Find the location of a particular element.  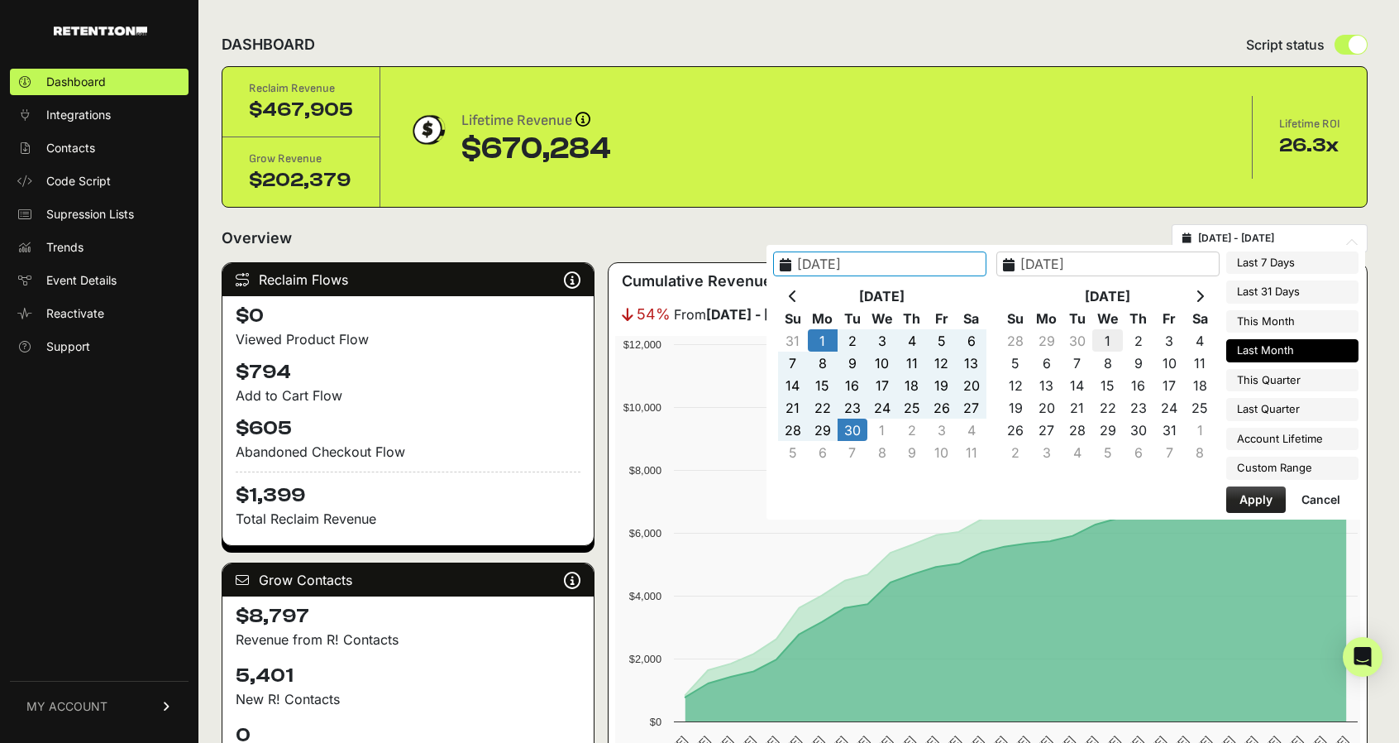

h2: Overview is located at coordinates (256, 238).